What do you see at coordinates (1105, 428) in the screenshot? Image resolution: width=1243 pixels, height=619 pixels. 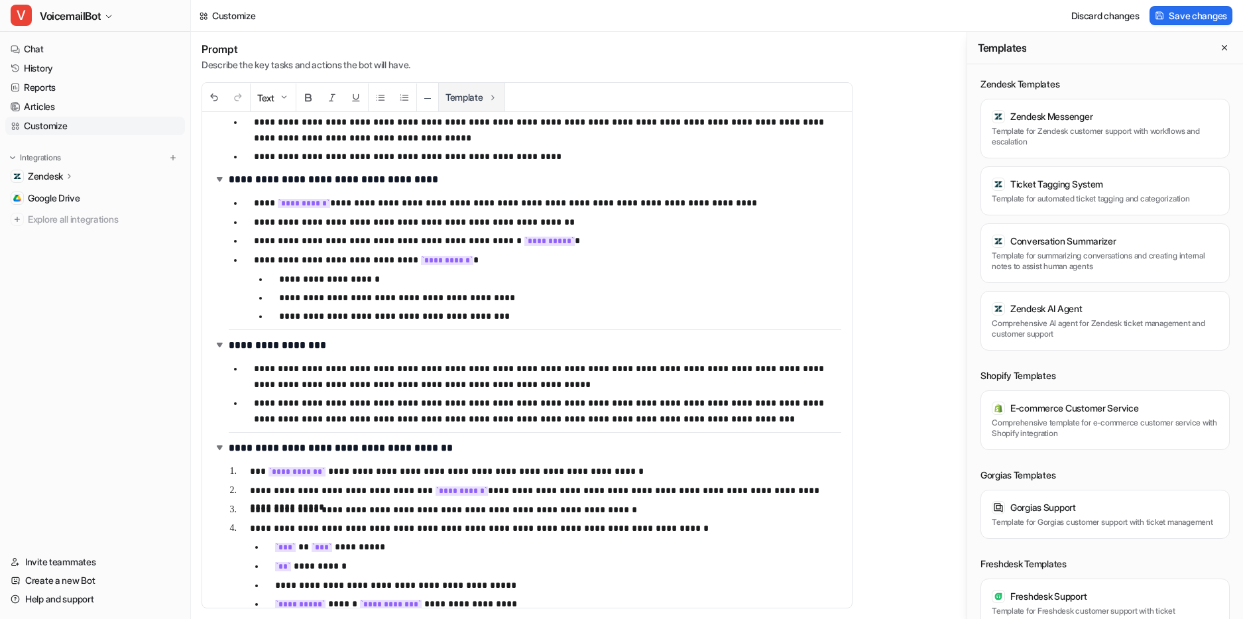 I see `p: Comprehensive template for e-commerce customer service with Shopify integration` at bounding box center [1105, 428].